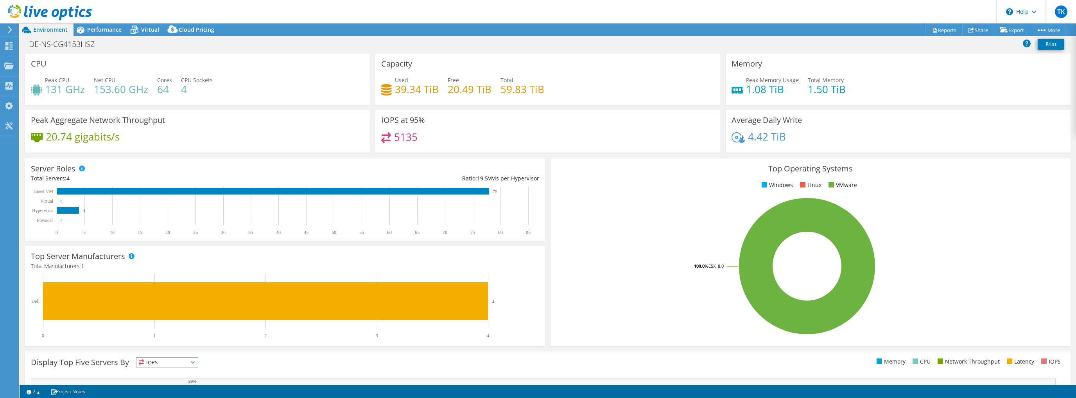 The height and width of the screenshot is (398, 1076). Describe the element at coordinates (334, 232) in the screenshot. I see `text: 50` at that location.